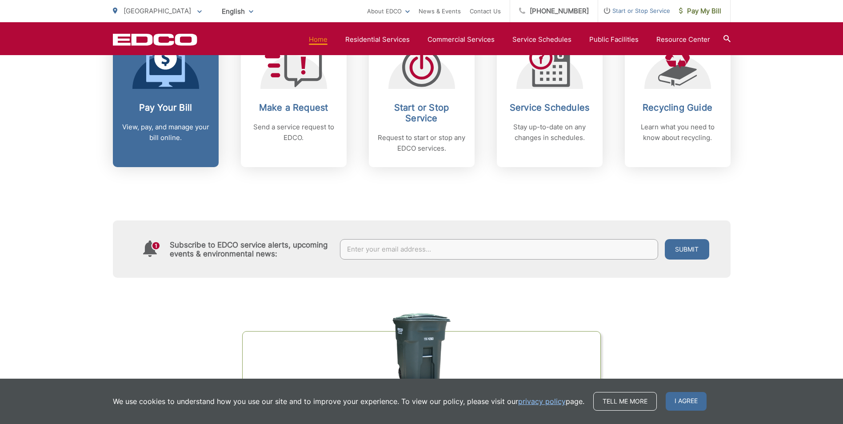 This screenshot has height=424, width=843. Describe the element at coordinates (683, 40) in the screenshot. I see `a: Resource Center` at that location.